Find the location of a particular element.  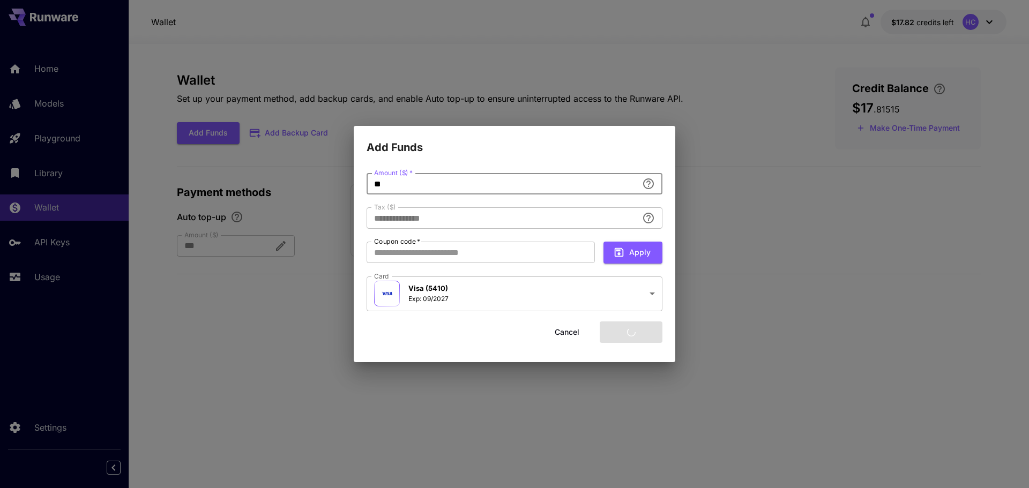

button: Cancel is located at coordinates (567, 332).